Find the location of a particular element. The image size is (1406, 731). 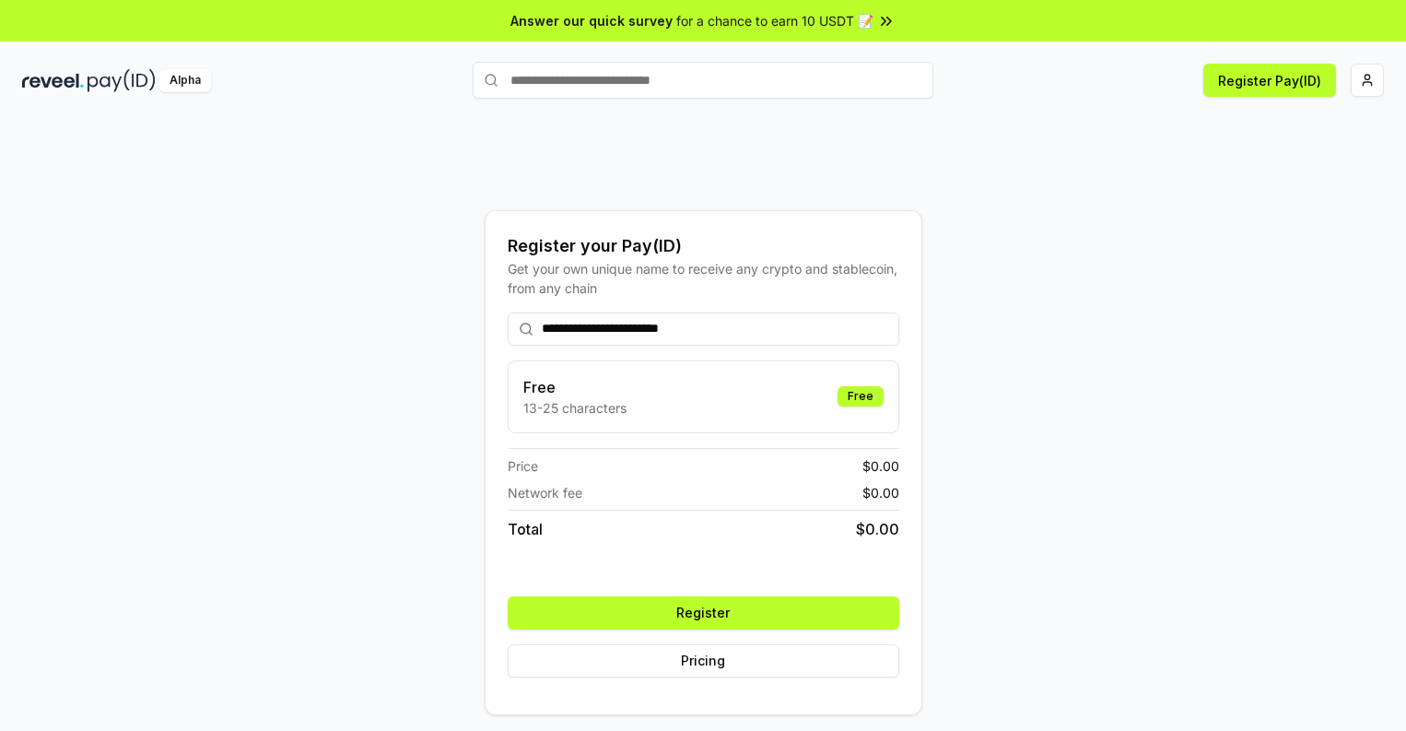

span: Answer our quick survey is located at coordinates (592, 20).